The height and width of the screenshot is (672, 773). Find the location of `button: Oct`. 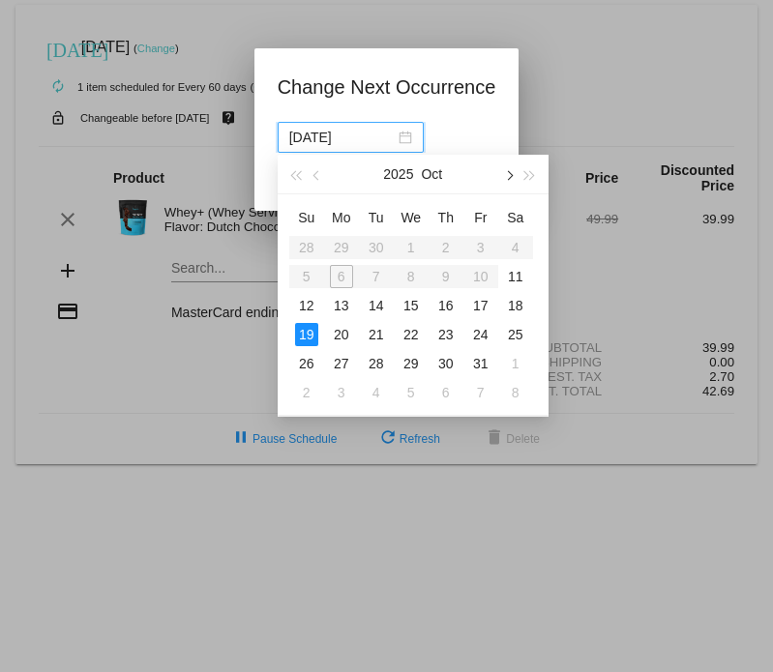

button: Oct is located at coordinates (431, 174).